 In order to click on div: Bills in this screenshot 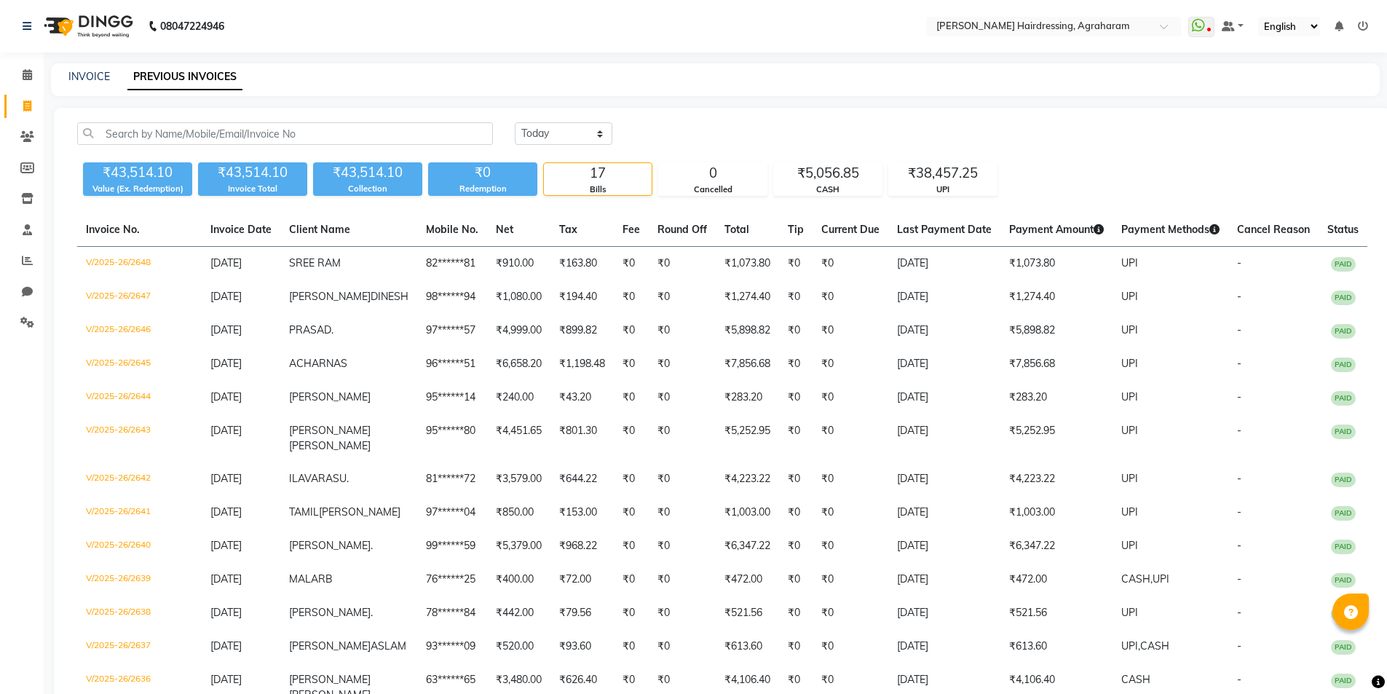, I will do `click(598, 189)`.